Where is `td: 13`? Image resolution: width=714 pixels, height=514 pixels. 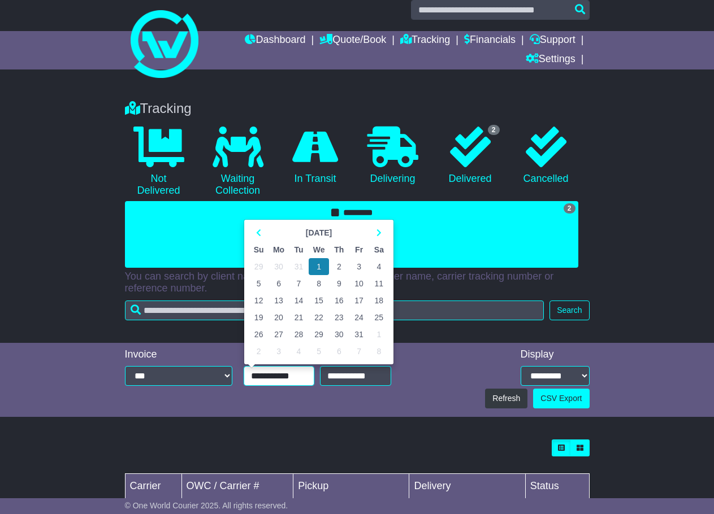
td: 13 is located at coordinates (279, 301).